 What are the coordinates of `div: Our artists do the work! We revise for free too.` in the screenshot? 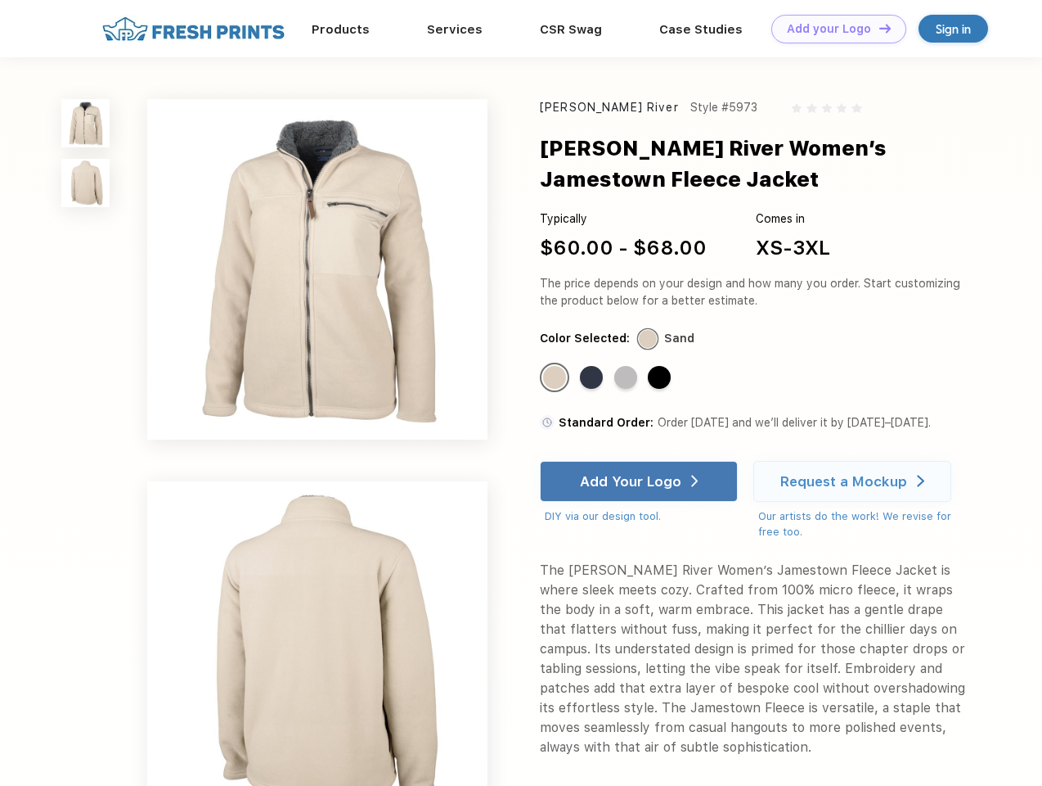 It's located at (862, 524).